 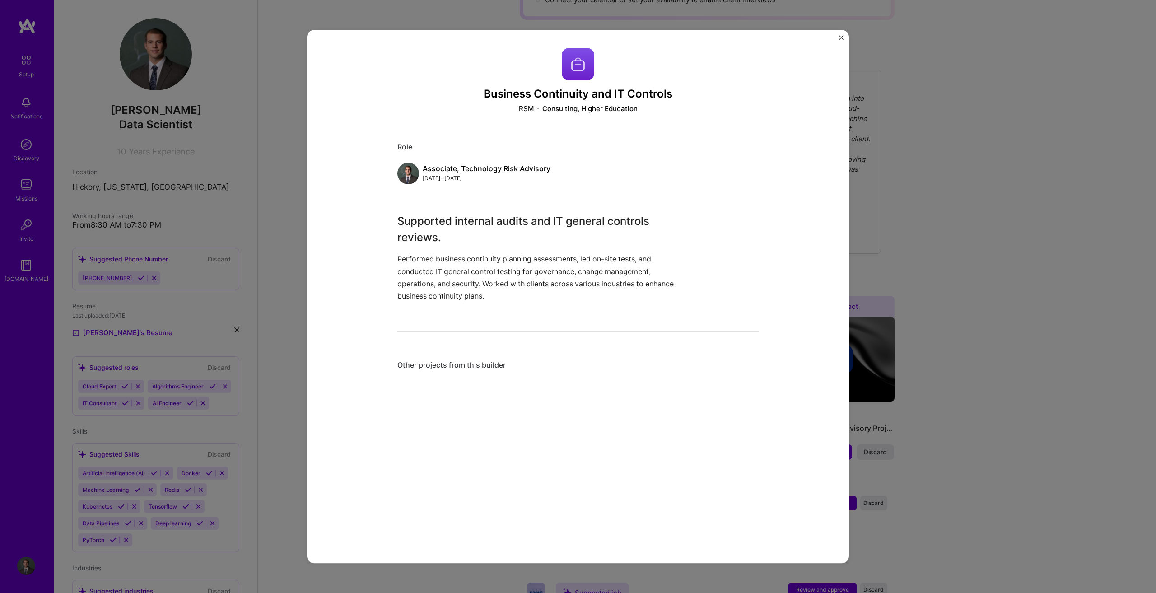 What do you see at coordinates (544, 277) in the screenshot?
I see `p: Performed business continuity planning assessments, led on-site tests, and conducted IT general c...` at bounding box center [544, 277].